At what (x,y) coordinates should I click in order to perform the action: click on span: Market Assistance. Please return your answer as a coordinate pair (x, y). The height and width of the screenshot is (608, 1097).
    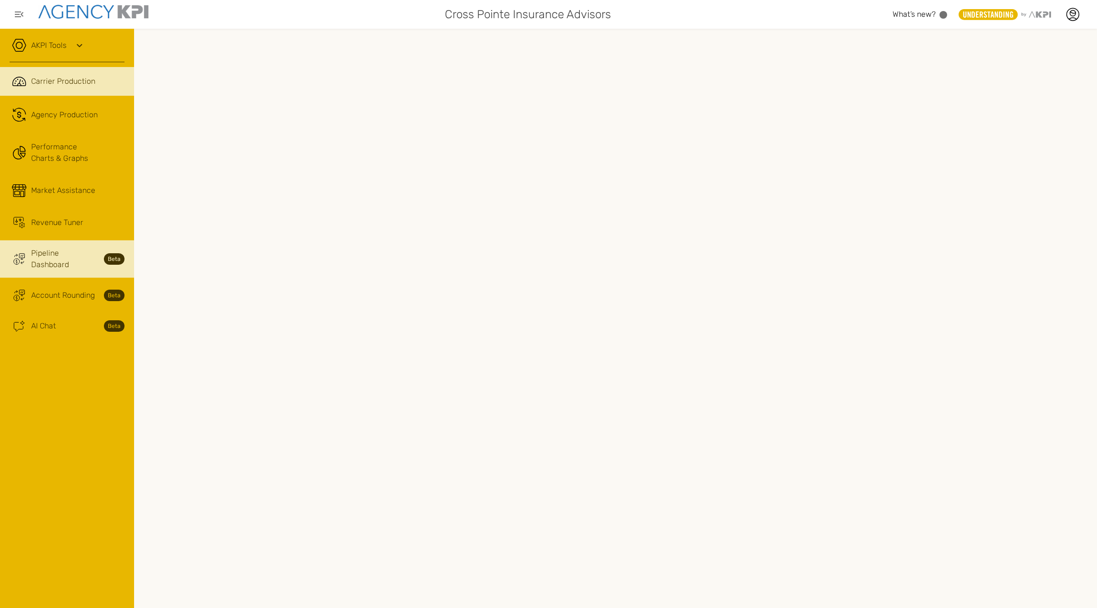
    Looking at the image, I should click on (63, 191).